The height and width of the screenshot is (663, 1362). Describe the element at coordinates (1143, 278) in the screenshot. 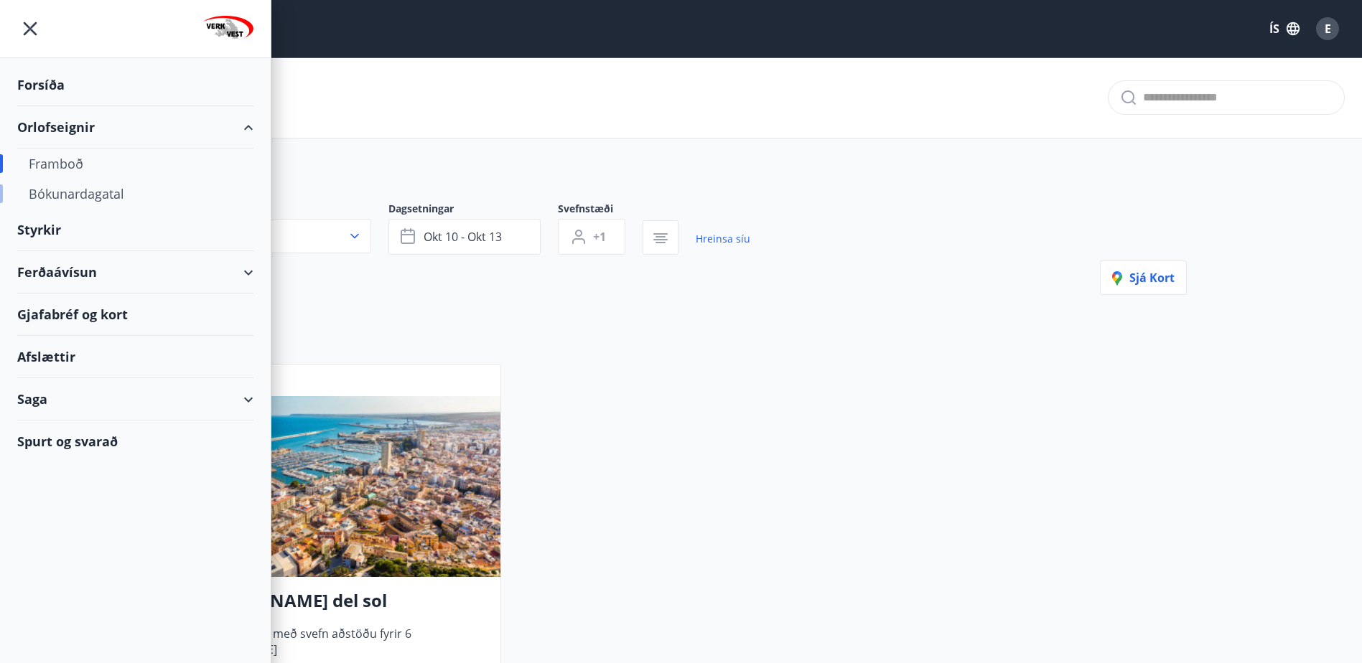

I see `span: Sjá kort` at that location.